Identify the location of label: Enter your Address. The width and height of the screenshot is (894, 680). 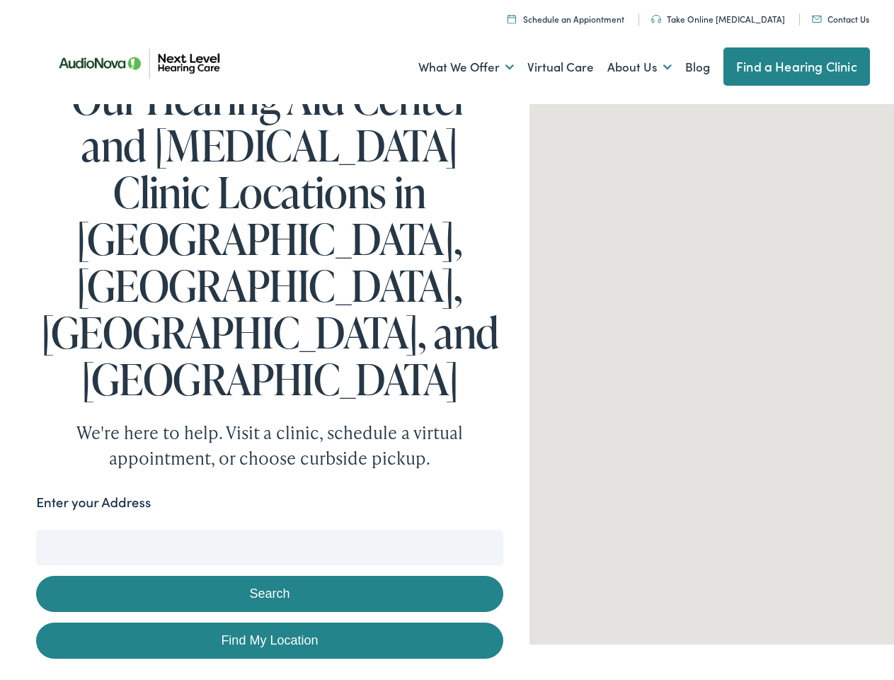
(93, 498).